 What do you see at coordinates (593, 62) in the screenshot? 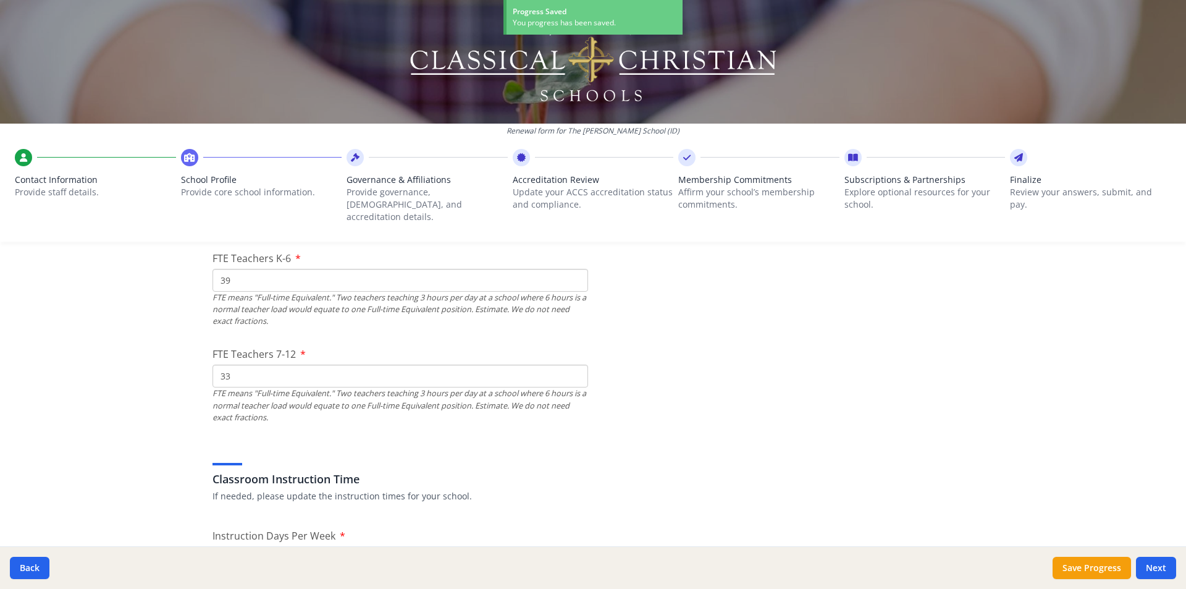
I see `img: Logo` at bounding box center [593, 62].